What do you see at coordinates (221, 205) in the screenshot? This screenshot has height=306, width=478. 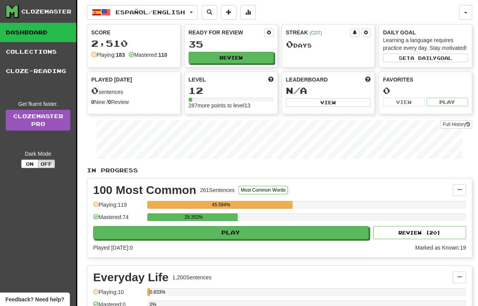 I see `div: 45.594%` at bounding box center [221, 205].